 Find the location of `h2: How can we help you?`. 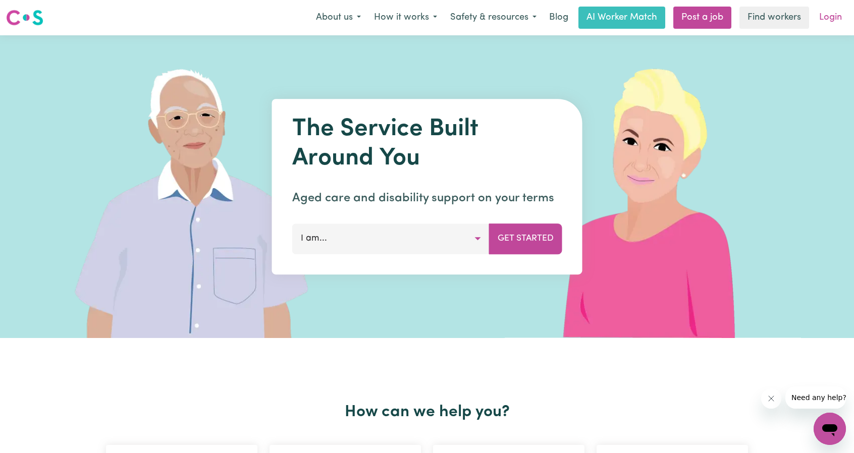

h2: How can we help you? is located at coordinates (427, 413).